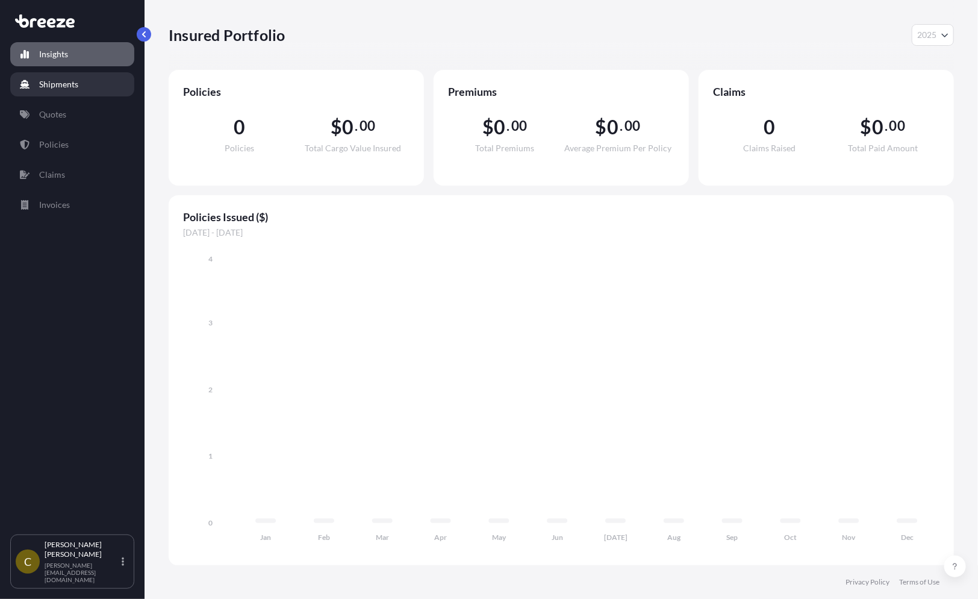  Describe the element at coordinates (58, 84) in the screenshot. I see `p: Shipments` at that location.